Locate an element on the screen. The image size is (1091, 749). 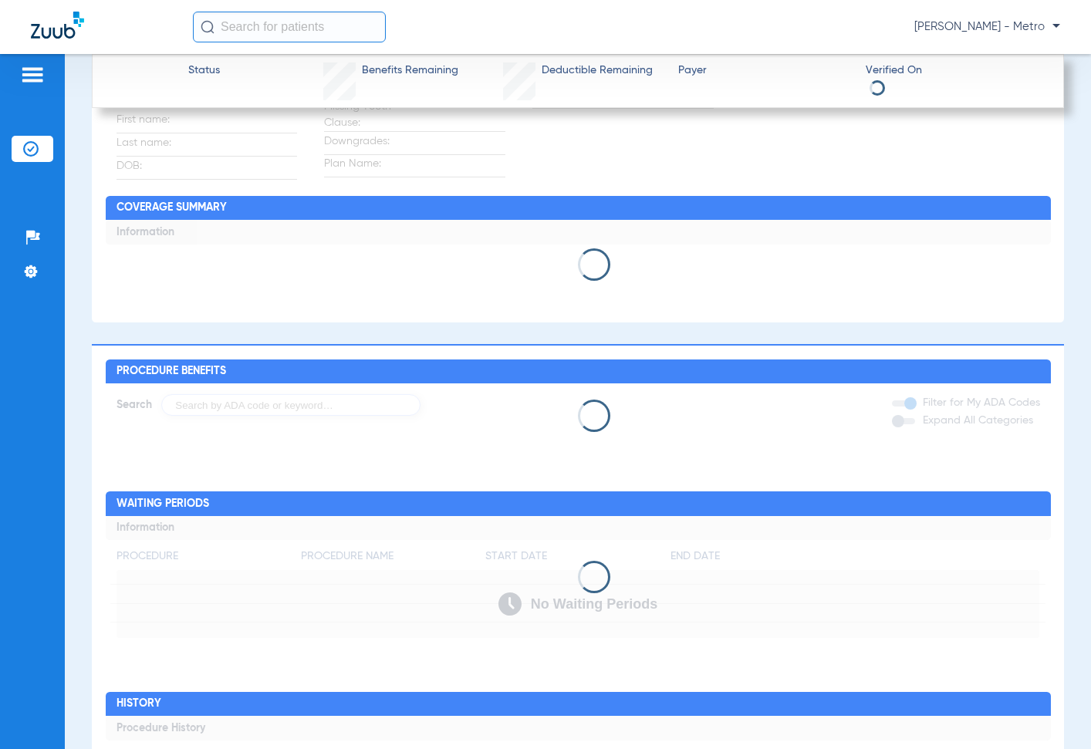
span: Verified On is located at coordinates (952, 70).